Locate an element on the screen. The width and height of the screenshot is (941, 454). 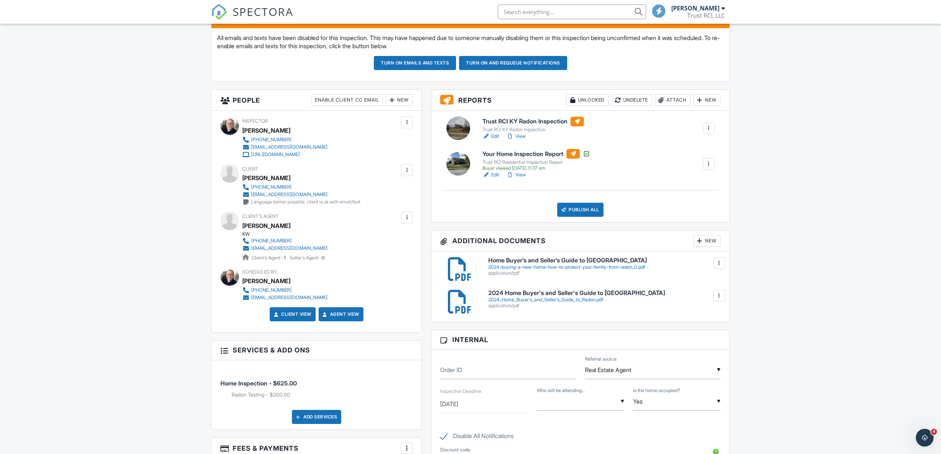
span: Client's Agent - is located at coordinates (269, 258).